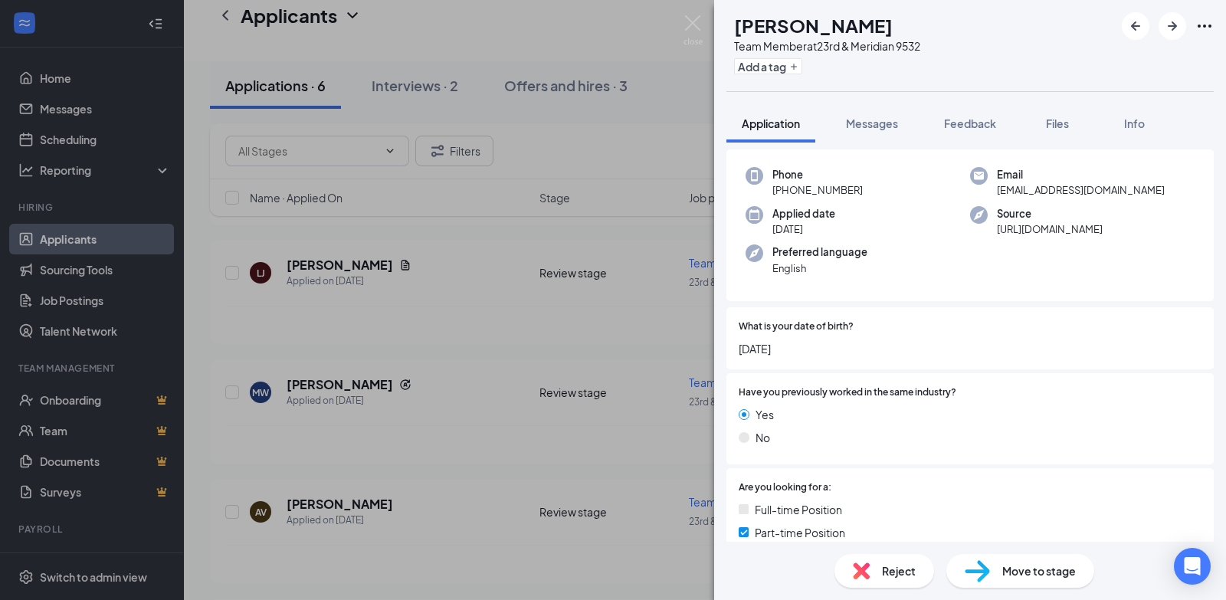 The height and width of the screenshot is (600, 1226). What do you see at coordinates (970, 123) in the screenshot?
I see `span: Feedback` at bounding box center [970, 123].